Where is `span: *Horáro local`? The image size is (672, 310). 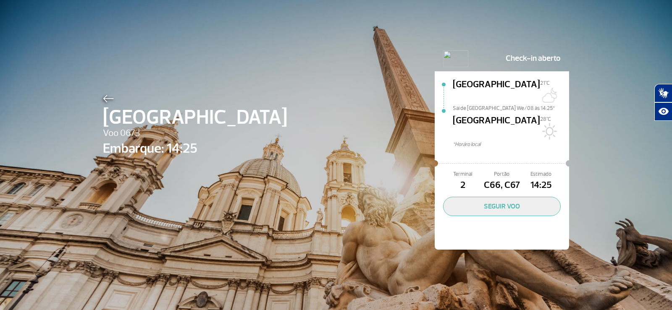
span: *Horáro local is located at coordinates (511, 144).